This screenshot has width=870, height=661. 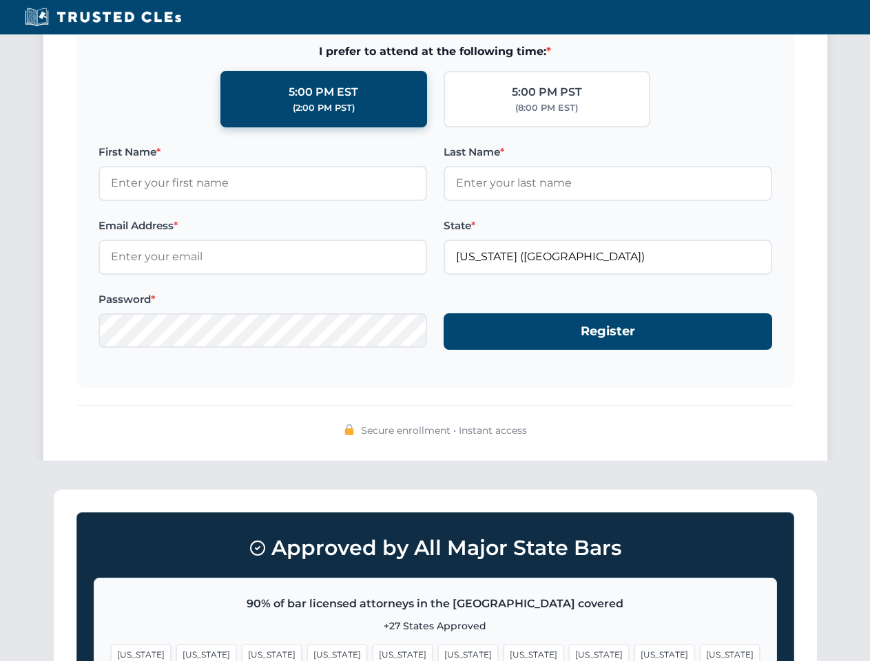 I want to click on input: Florida (FL), so click(x=608, y=257).